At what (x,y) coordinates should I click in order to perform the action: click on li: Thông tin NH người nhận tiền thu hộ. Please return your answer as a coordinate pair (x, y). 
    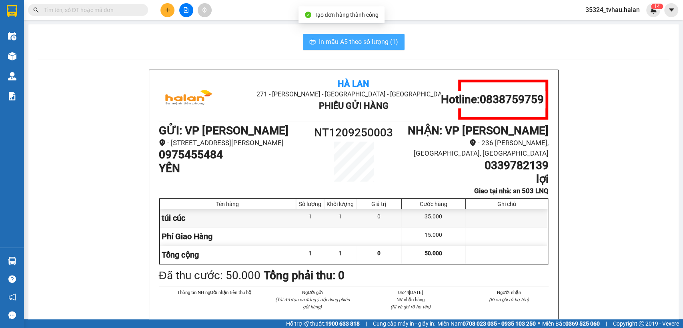
    Looking at the image, I should click on (214, 292).